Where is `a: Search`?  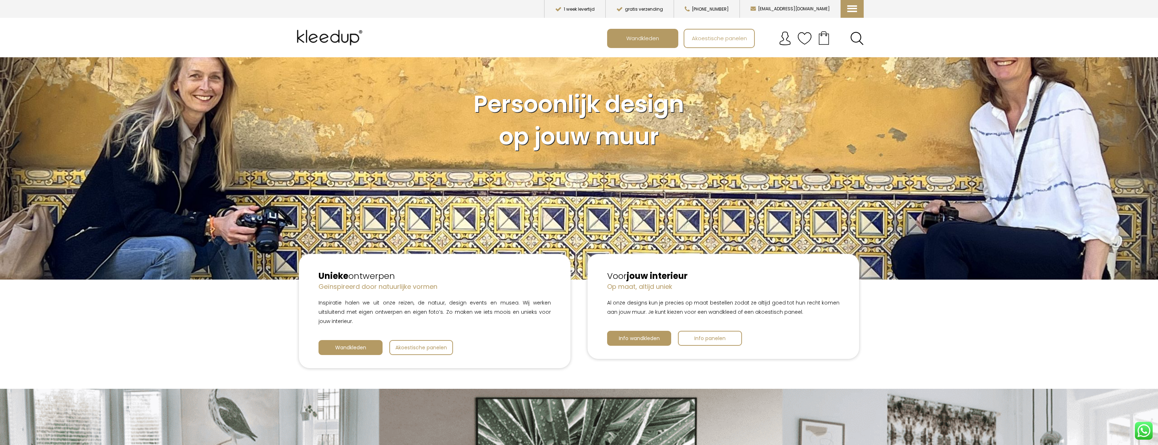
a: Search is located at coordinates (857, 38).